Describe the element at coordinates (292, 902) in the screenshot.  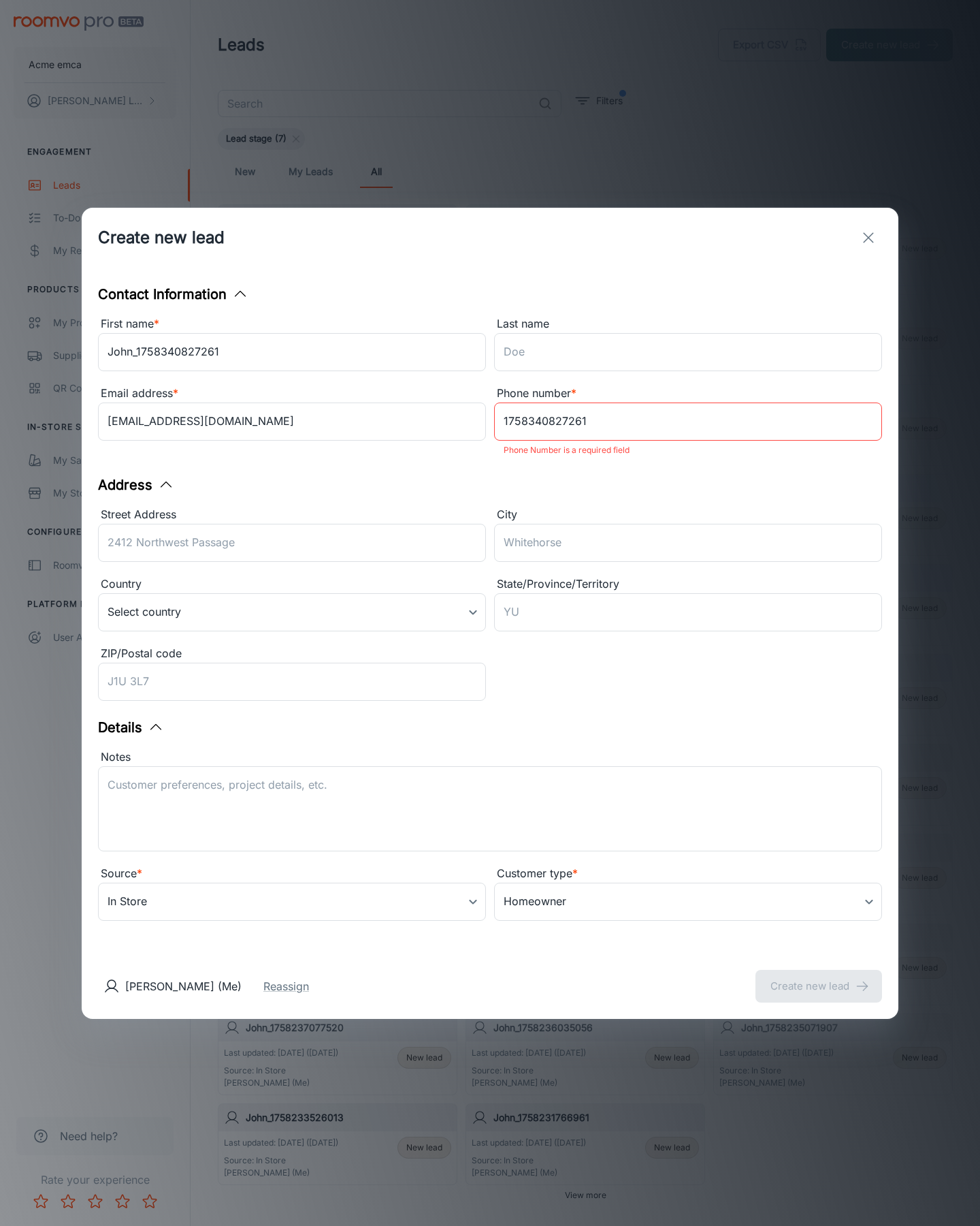
I see `div: In Store` at that location.